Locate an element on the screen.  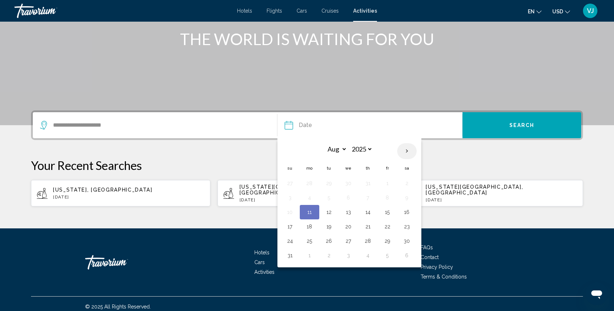
span: Search is located at coordinates (522, 126).